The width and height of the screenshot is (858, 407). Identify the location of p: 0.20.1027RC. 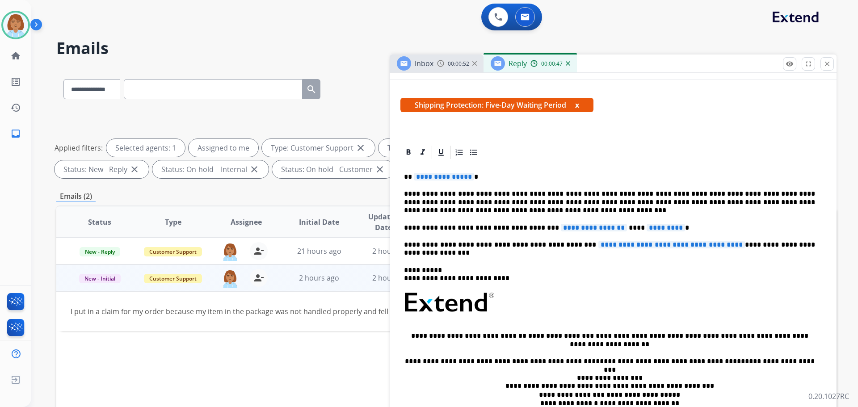
(828, 396).